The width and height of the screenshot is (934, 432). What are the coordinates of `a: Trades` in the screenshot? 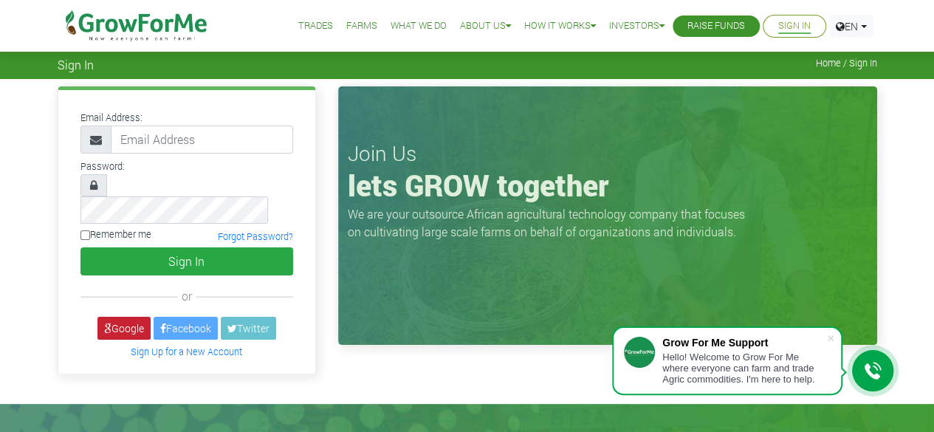 It's located at (315, 26).